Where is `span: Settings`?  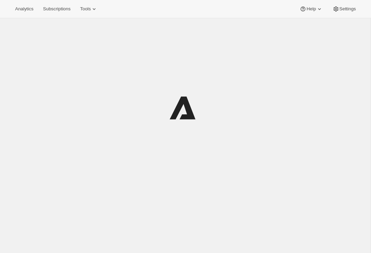
span: Settings is located at coordinates (348, 9).